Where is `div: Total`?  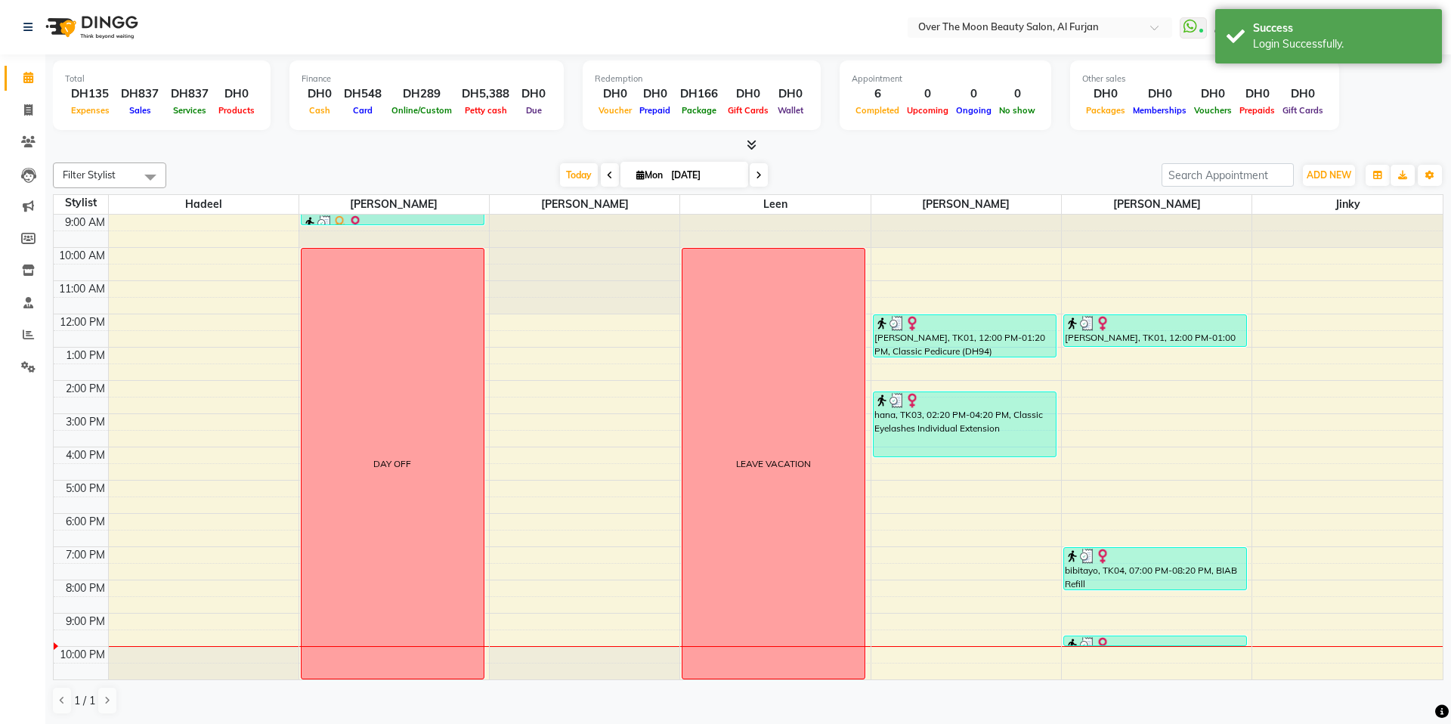
div: Total is located at coordinates (162, 79).